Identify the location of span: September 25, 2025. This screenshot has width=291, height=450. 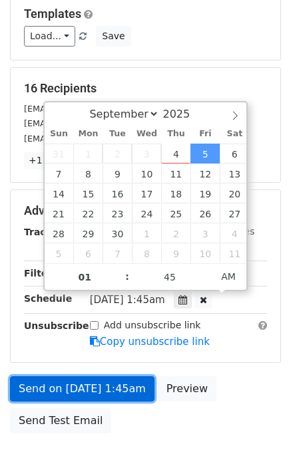
(176, 213).